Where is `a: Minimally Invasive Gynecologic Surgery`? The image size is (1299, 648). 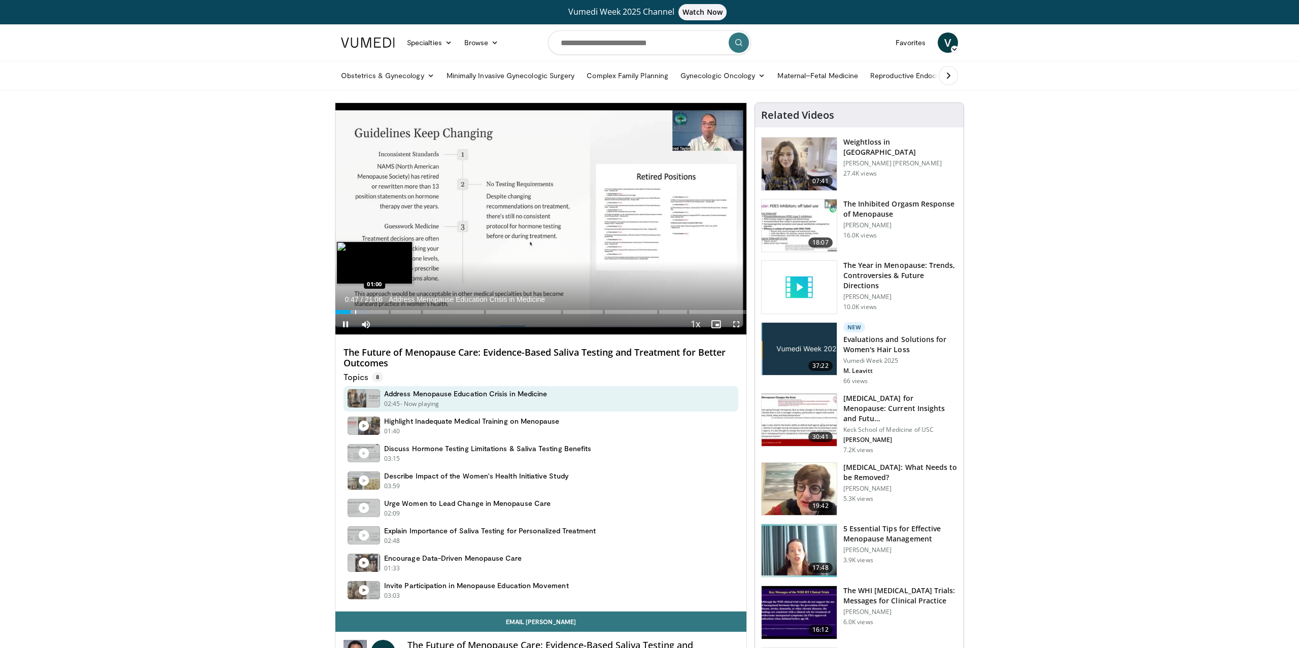 a: Minimally Invasive Gynecologic Surgery is located at coordinates (511, 76).